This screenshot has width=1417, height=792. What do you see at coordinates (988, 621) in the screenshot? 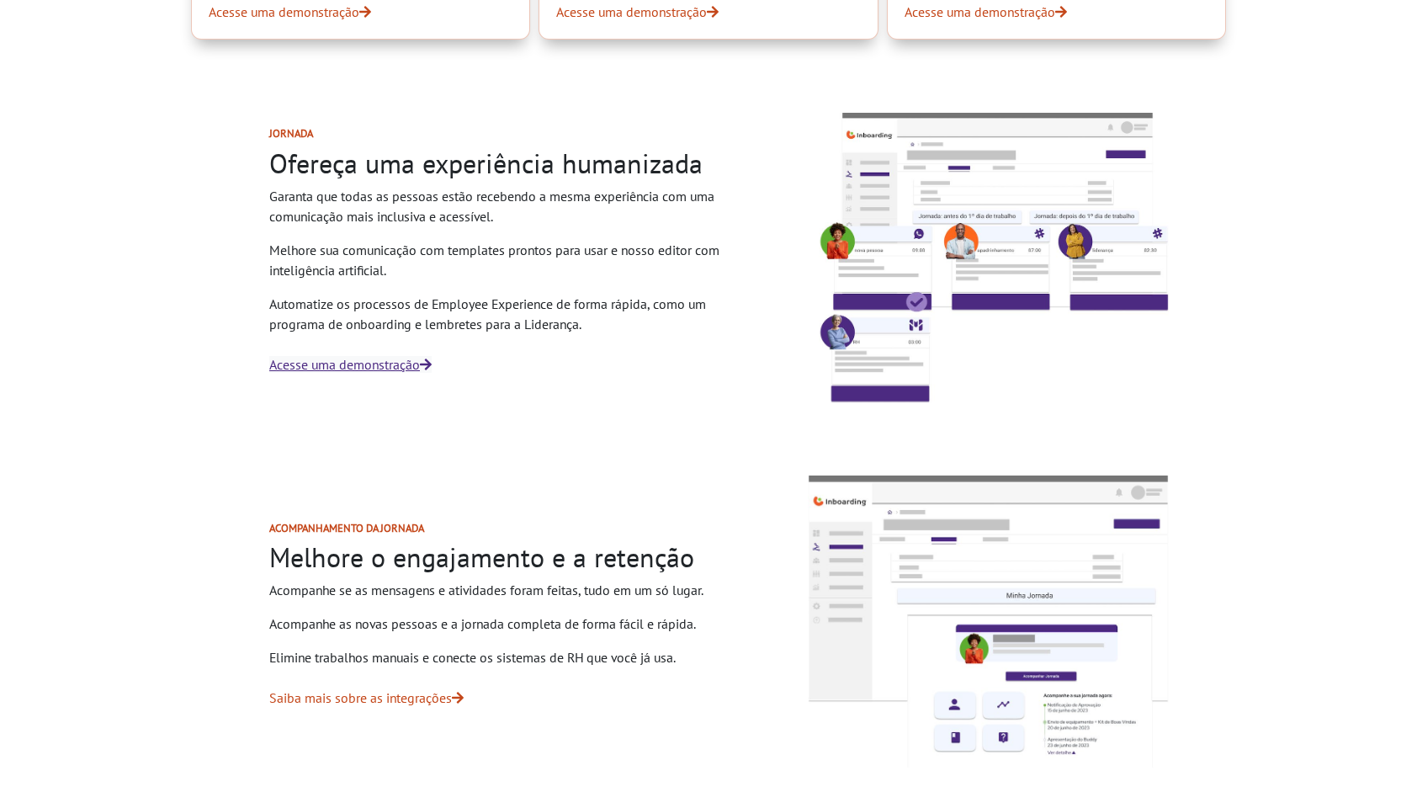
I see `img: Imagem da solução da Inbaording monstrando como acompanhar as mensagens e etapas de uma jornada.` at bounding box center [988, 621].